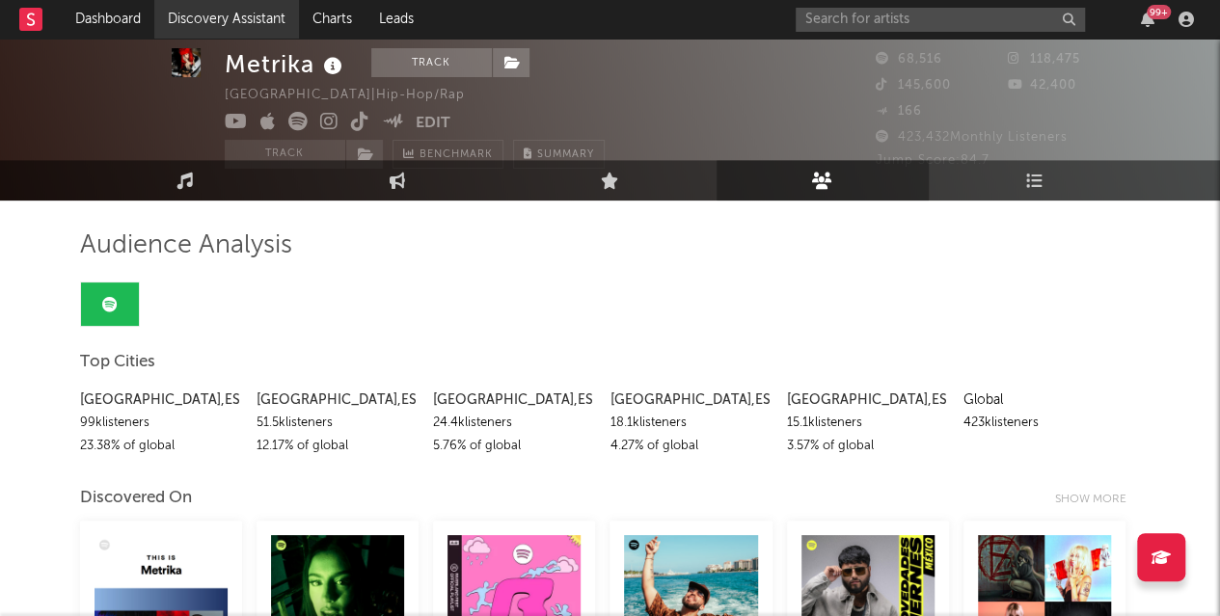  Describe the element at coordinates (691, 423) in the screenshot. I see `div: 18.1k listeners` at that location.